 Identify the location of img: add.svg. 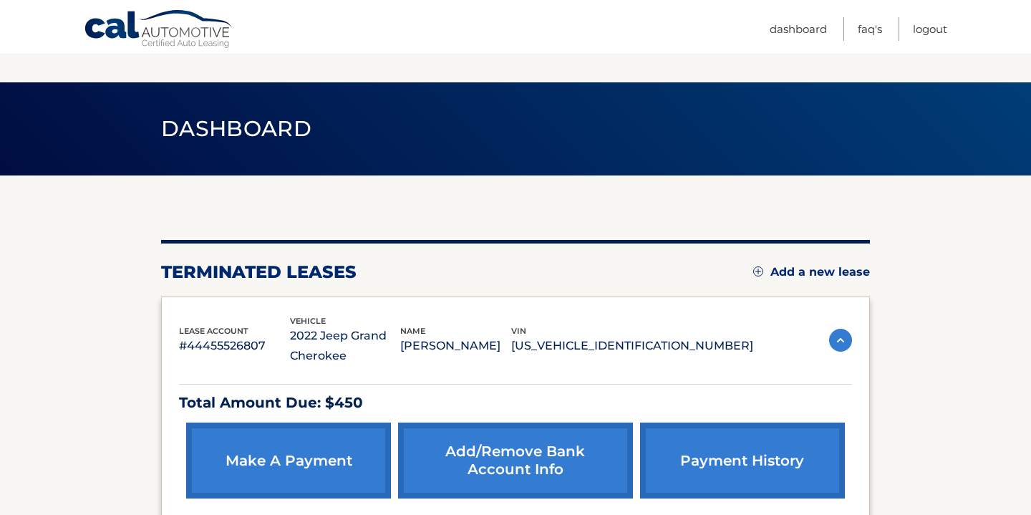
(758, 271).